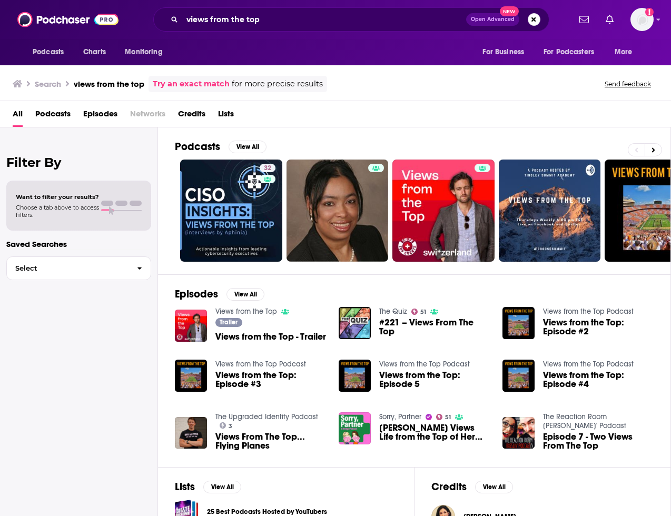 The width and height of the screenshot is (671, 516). I want to click on span: More, so click(624, 52).